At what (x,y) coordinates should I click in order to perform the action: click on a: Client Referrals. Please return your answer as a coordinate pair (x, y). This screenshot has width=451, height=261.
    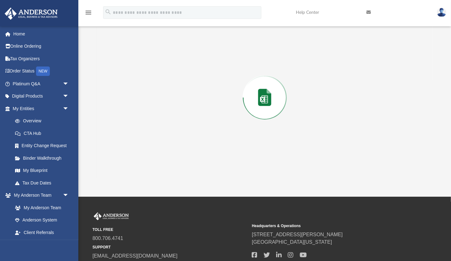
    Looking at the image, I should click on (42, 232).